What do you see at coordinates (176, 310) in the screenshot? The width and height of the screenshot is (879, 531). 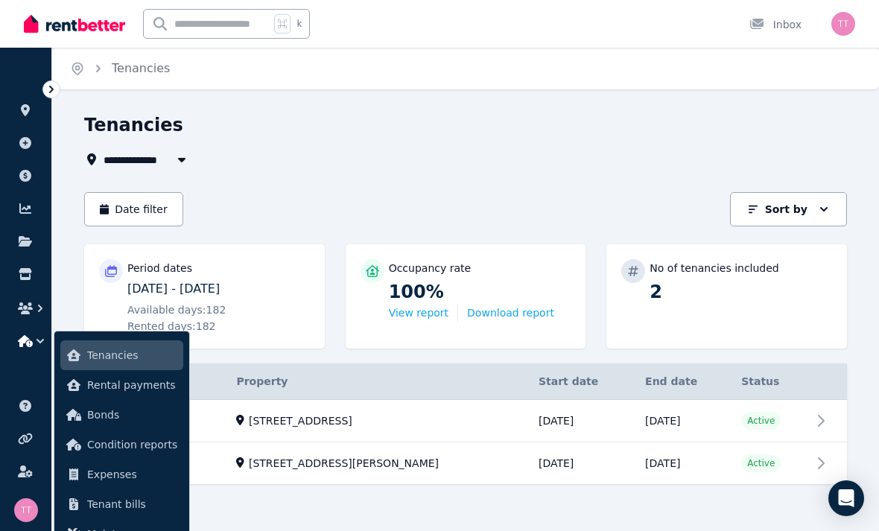 I see `span: Available days: 182` at bounding box center [176, 310].